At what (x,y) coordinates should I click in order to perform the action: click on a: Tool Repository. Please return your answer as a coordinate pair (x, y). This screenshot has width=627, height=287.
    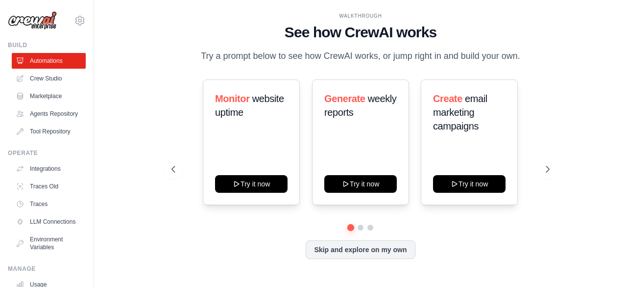
    Looking at the image, I should click on (49, 131).